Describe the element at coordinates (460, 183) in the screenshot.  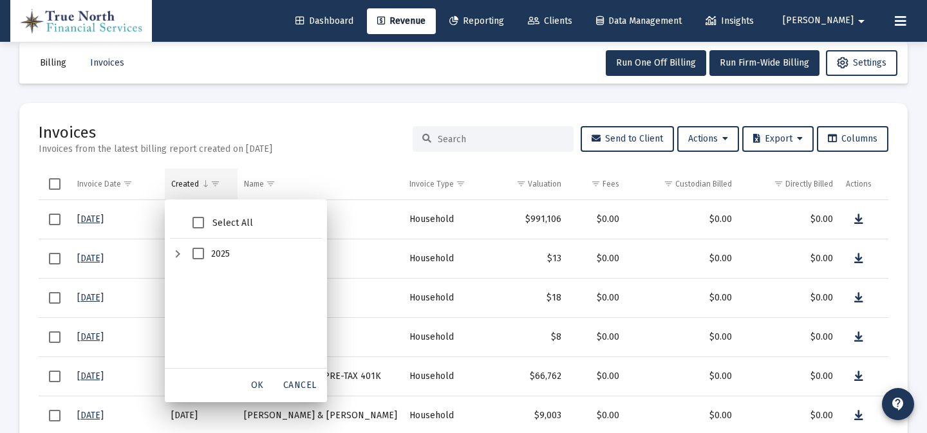
I see `span: Show filter options for column 'Invoice Type'` at that location.